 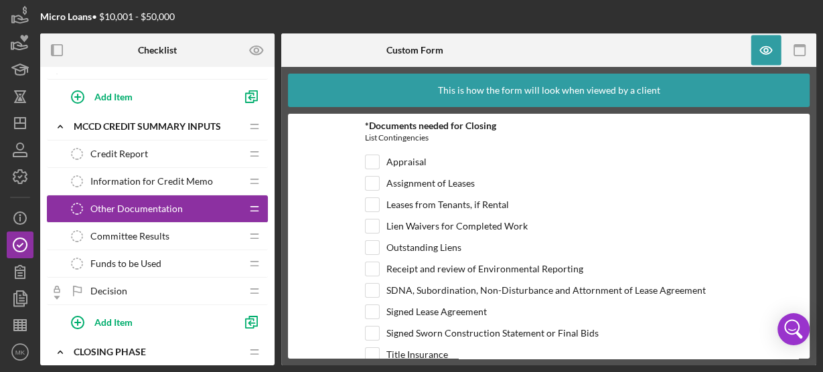 I want to click on label: Lien Waivers for Completed Work, so click(x=457, y=226).